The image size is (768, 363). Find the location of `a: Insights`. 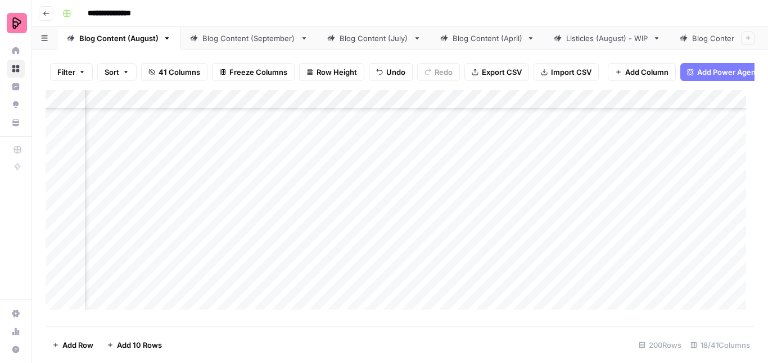

a: Insights is located at coordinates (16, 87).